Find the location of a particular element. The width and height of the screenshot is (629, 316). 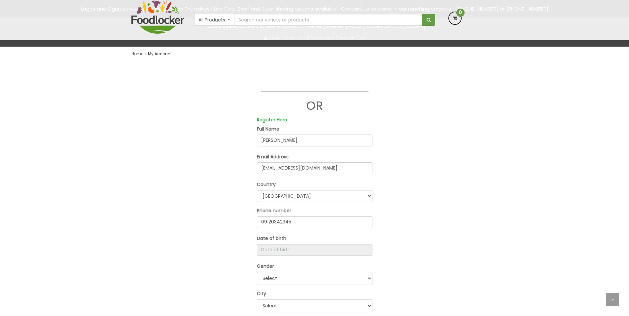

input: Full Name is located at coordinates (315, 140).